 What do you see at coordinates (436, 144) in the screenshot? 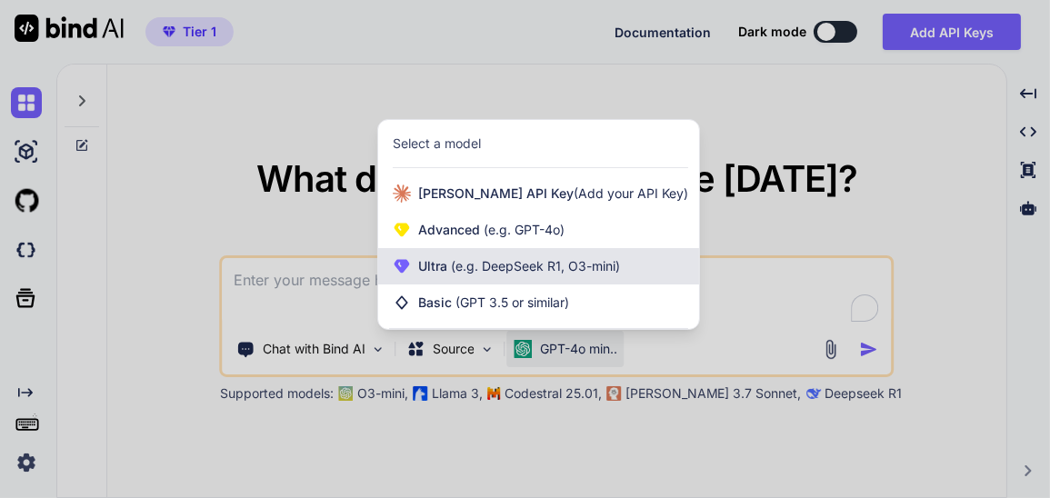
I see `div: Select a model` at bounding box center [436, 144].